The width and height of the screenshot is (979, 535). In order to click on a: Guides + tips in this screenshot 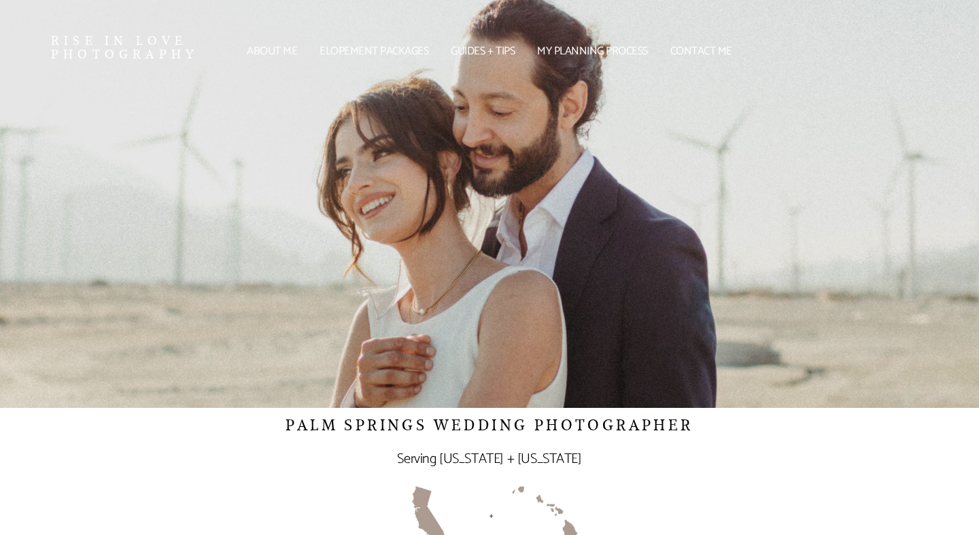, I will do `click(483, 52)`.